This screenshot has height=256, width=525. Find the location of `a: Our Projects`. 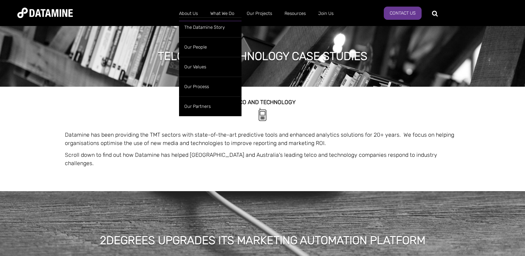

a: Our Projects is located at coordinates (259, 14).